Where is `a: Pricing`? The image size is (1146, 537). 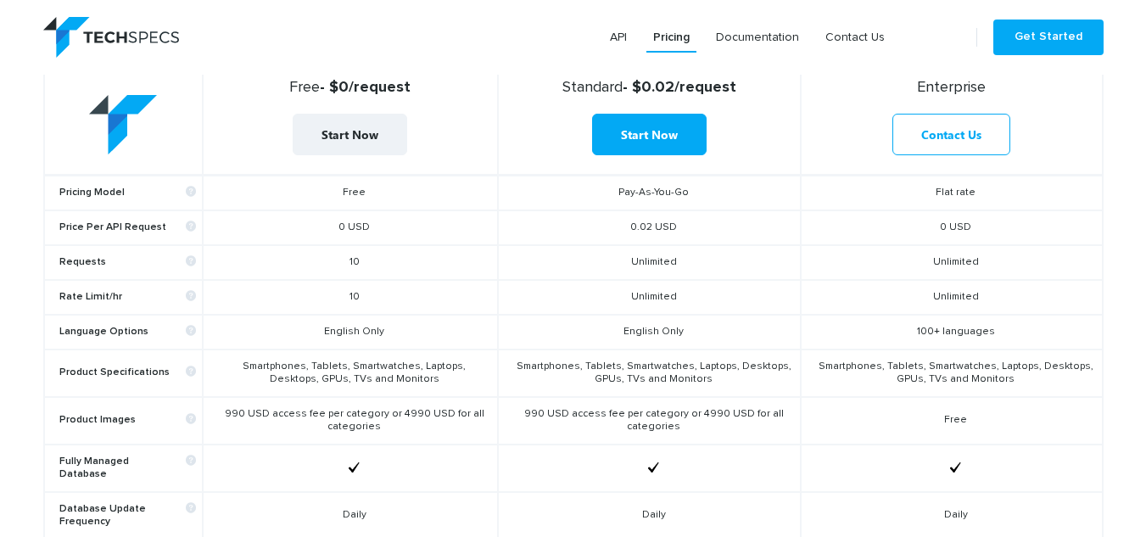 a: Pricing is located at coordinates (671, 37).